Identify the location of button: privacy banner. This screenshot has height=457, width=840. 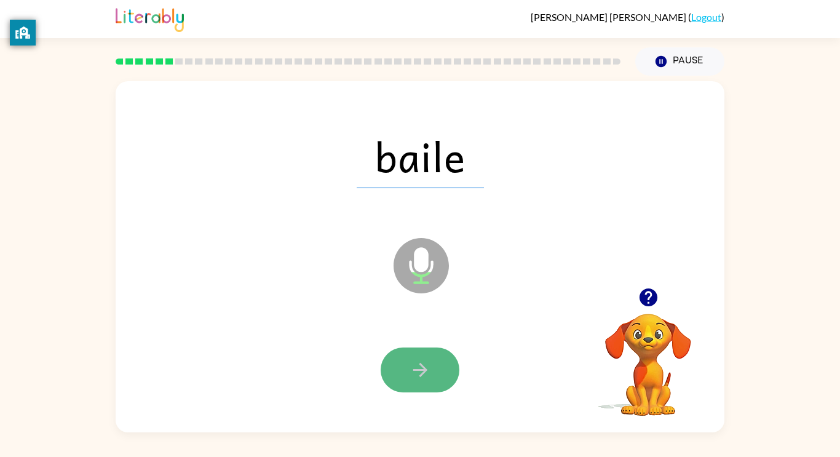
(23, 33).